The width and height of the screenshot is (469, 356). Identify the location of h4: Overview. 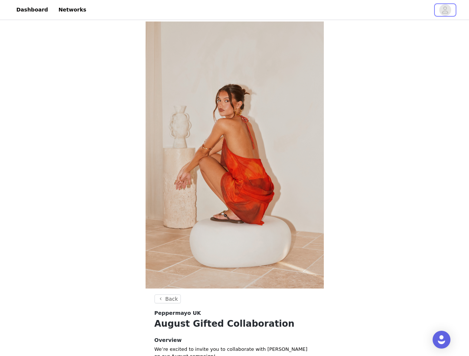
(235, 341).